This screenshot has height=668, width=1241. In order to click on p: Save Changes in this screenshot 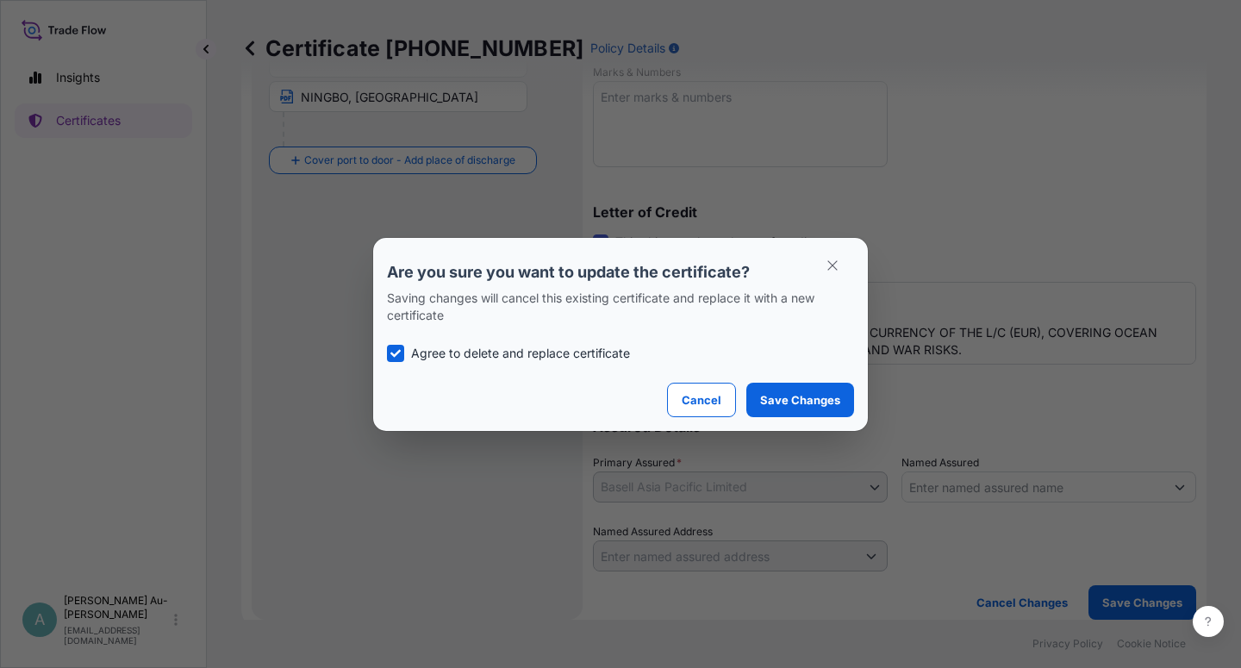, I will do `click(800, 400)`.